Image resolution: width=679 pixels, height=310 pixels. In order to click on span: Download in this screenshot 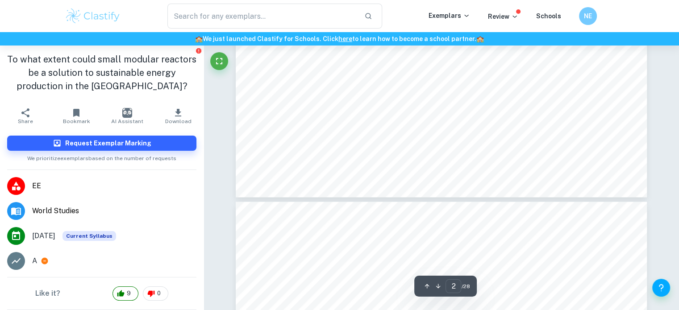, I will do `click(178, 121)`.